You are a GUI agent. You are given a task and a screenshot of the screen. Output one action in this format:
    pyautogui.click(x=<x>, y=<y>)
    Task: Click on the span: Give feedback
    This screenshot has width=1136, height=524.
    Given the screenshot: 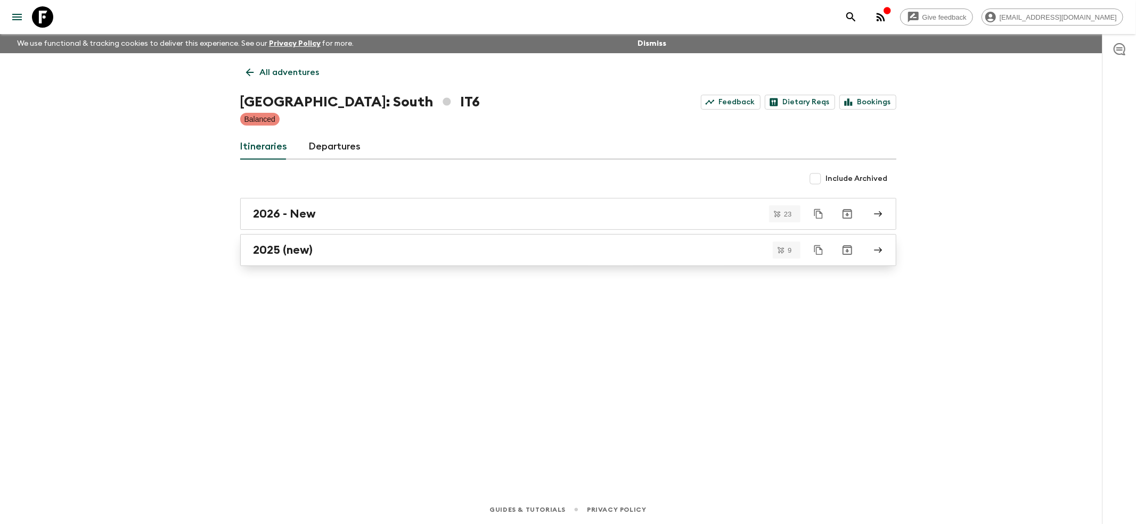 What is the action you would take?
    pyautogui.click(x=944, y=17)
    